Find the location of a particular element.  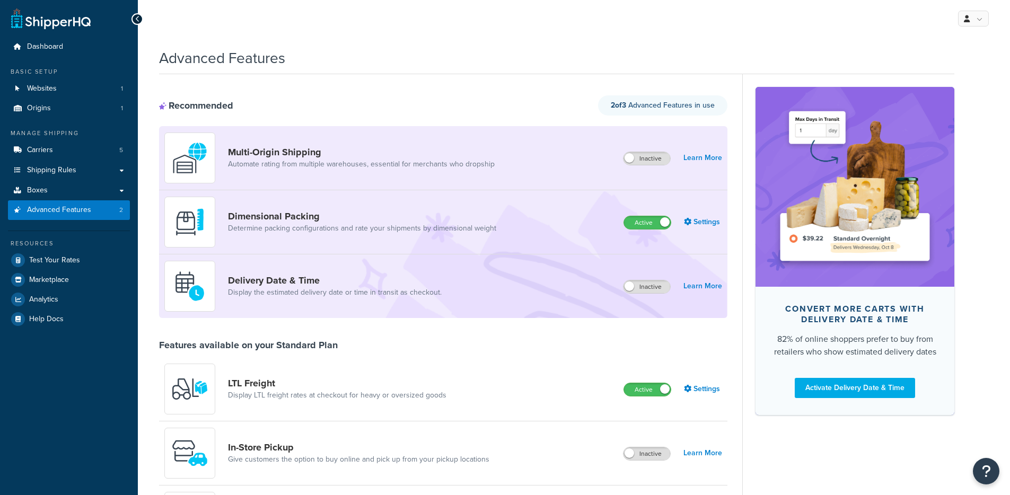

img: DTVBYsAAAAAASUVORK5CYII= is located at coordinates (190, 222).